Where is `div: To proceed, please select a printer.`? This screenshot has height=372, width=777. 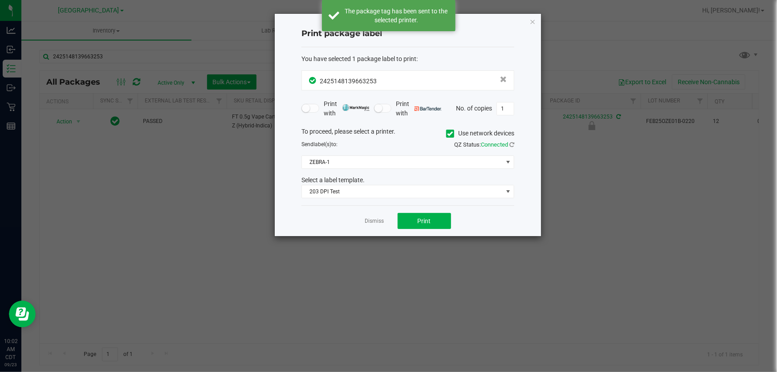
div: To proceed, please select a printer. is located at coordinates (408, 134).